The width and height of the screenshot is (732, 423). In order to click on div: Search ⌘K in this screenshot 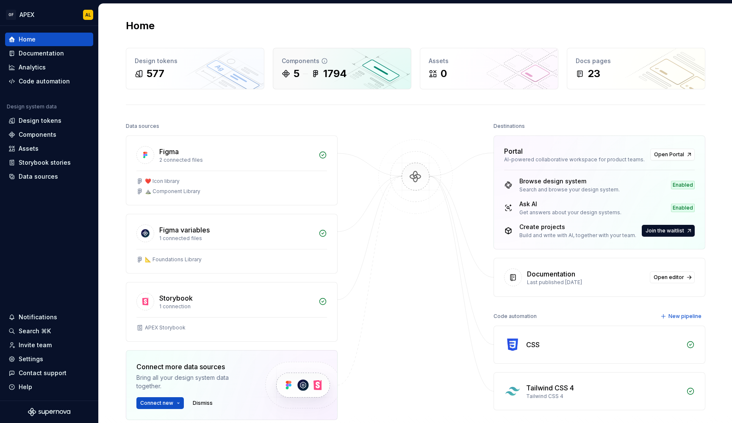, I will do `click(35, 331)`.